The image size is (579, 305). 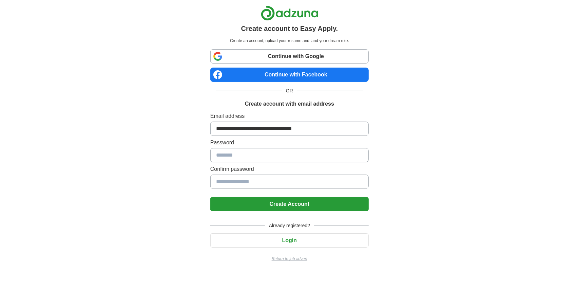 I want to click on button: Create Account, so click(x=289, y=204).